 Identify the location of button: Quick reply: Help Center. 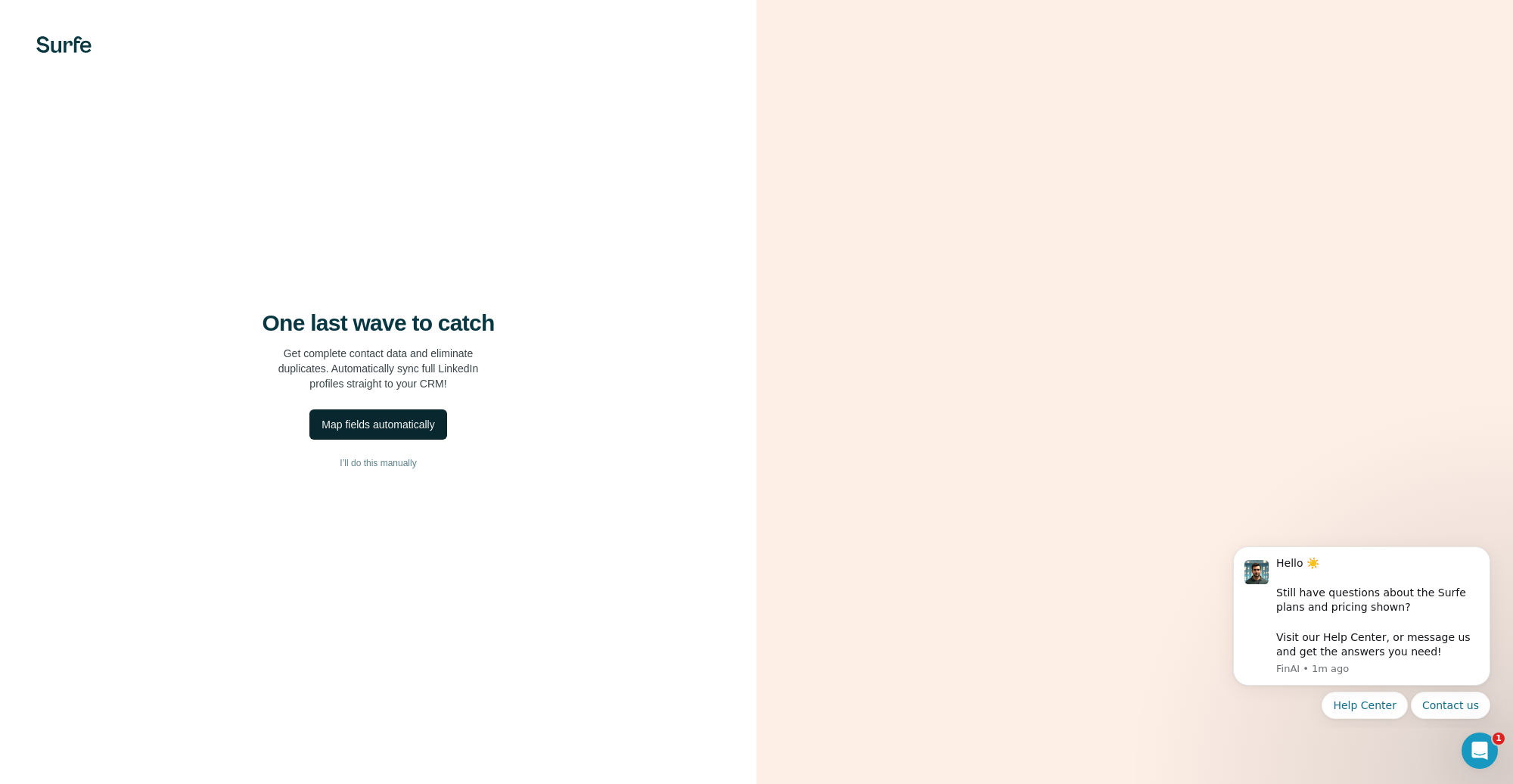
(154, 171).